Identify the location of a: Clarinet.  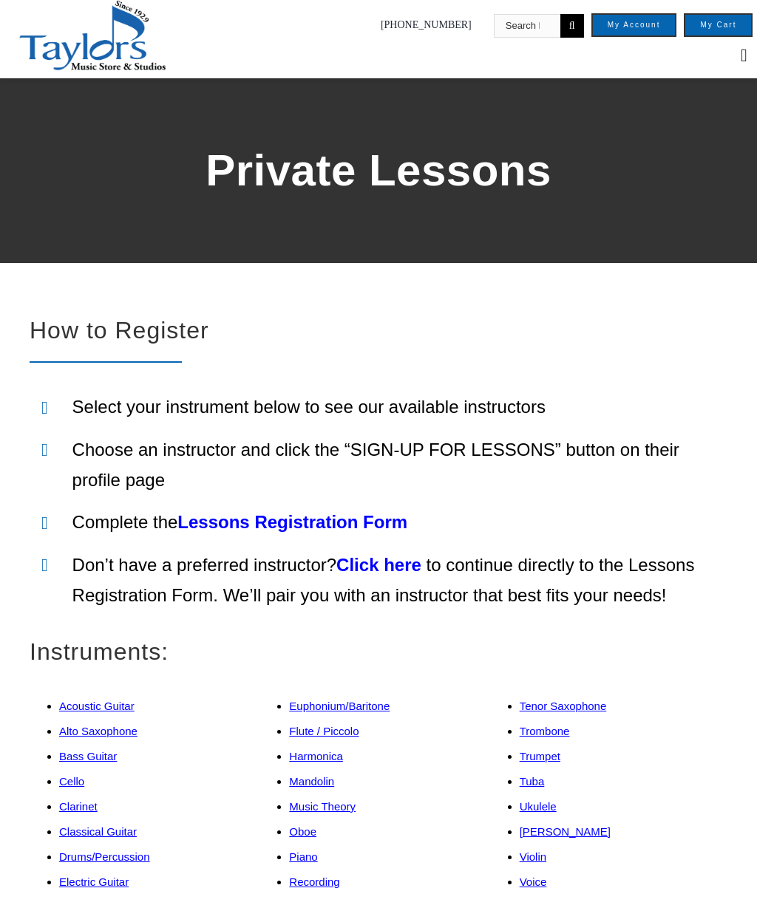
(78, 806).